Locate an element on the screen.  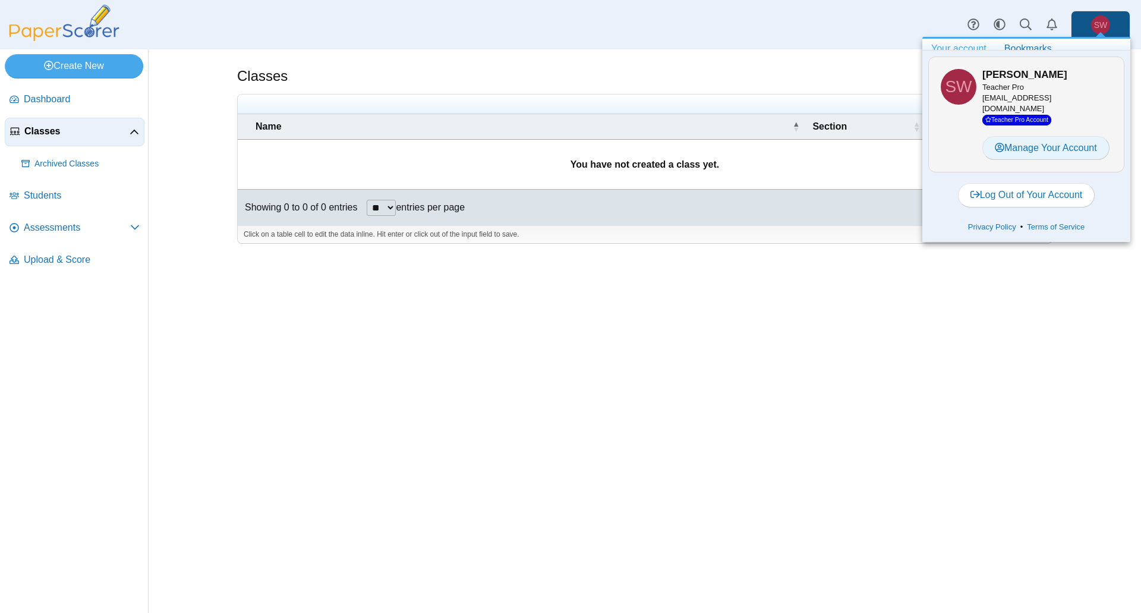
a: Sara Williams is located at coordinates (1100, 25).